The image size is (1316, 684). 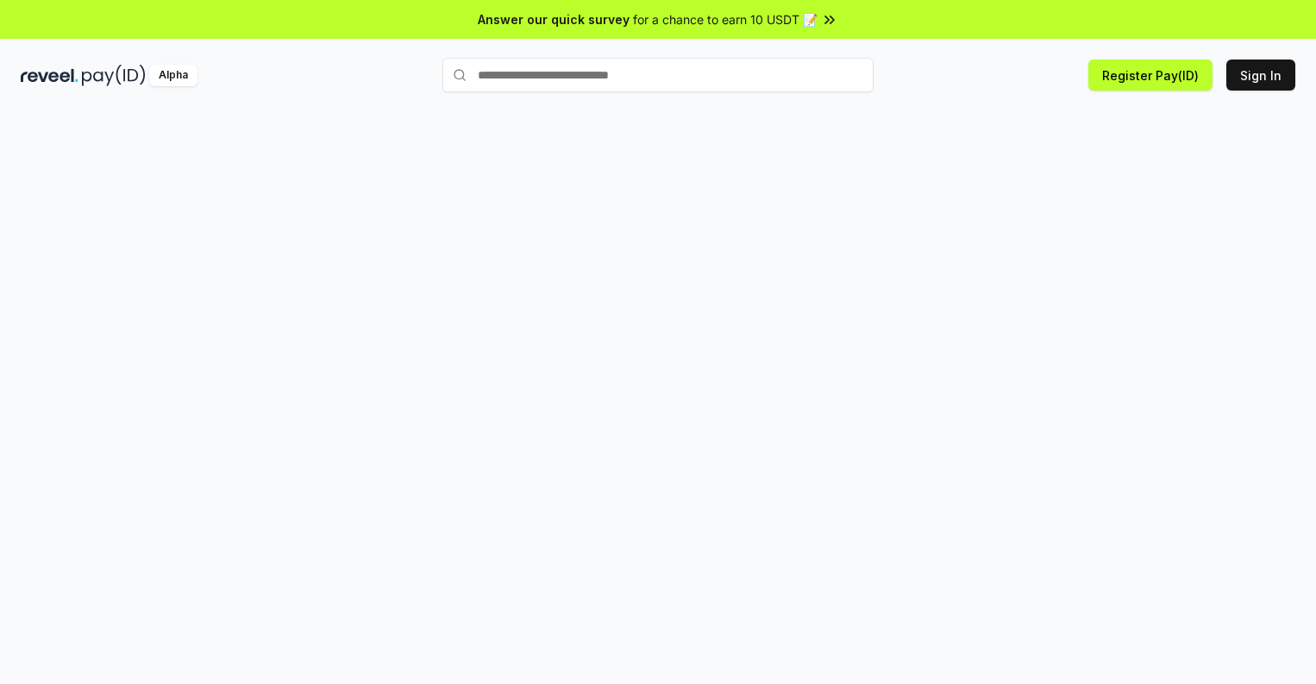 What do you see at coordinates (1261, 75) in the screenshot?
I see `button: Sign In` at bounding box center [1261, 75].